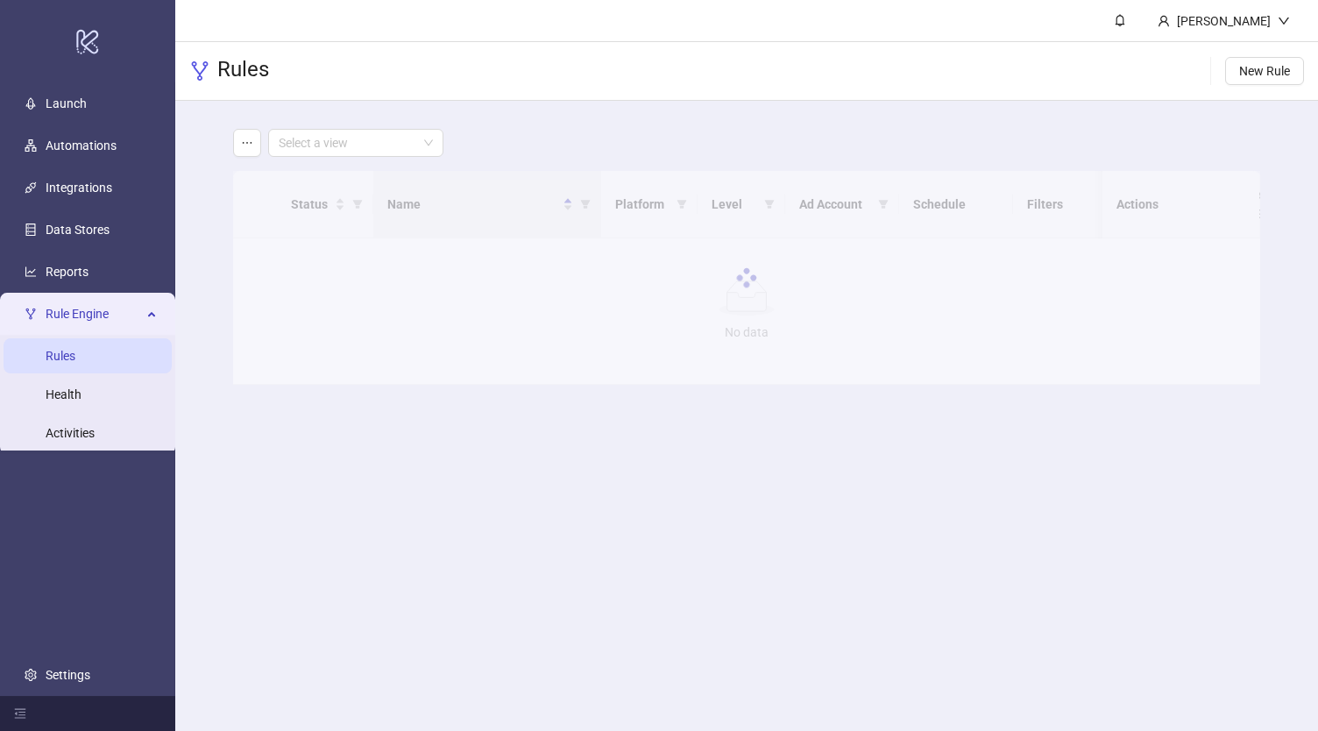 This screenshot has width=1318, height=731. Describe the element at coordinates (67, 675) in the screenshot. I see `a: Settings` at that location.